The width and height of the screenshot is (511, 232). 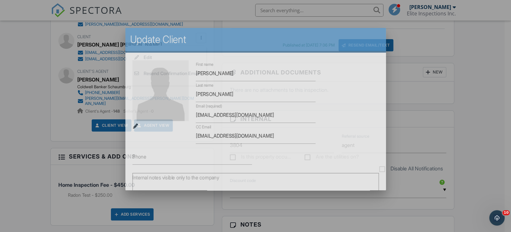 I want to click on label: Email (required), so click(x=209, y=106).